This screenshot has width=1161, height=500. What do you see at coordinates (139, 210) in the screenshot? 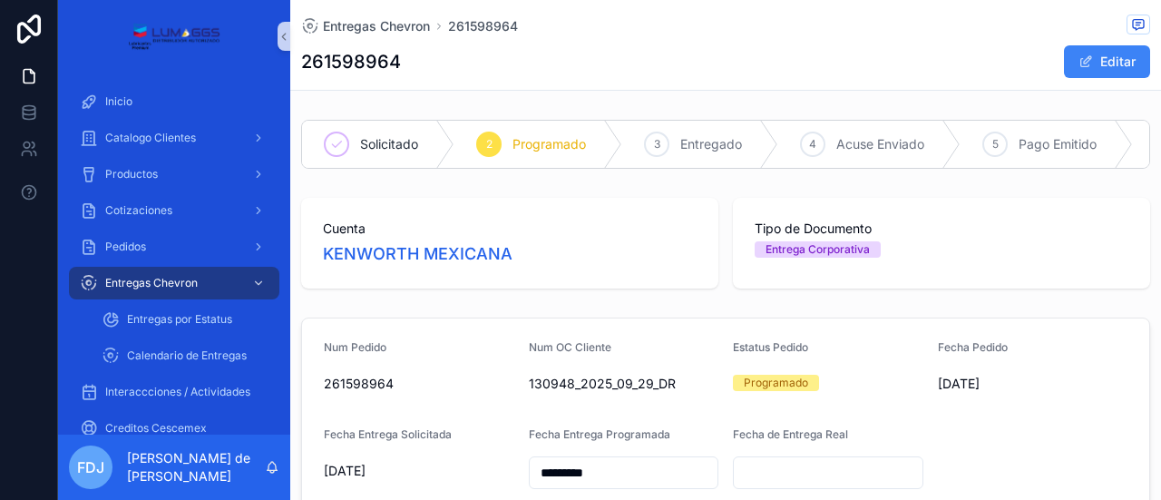
I see `span: Cotizaciones` at bounding box center [139, 210].